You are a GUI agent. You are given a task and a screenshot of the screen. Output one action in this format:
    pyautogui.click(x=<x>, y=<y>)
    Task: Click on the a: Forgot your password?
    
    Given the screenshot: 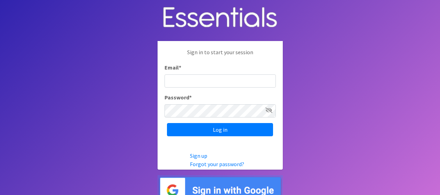 What is the action you would take?
    pyautogui.click(x=217, y=164)
    